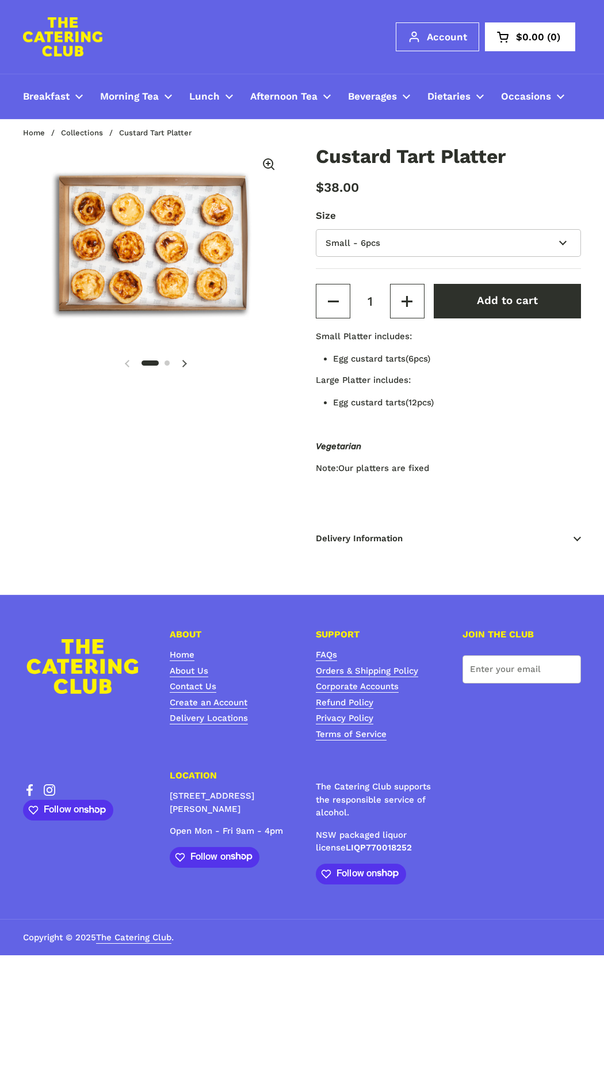  Describe the element at coordinates (193, 687) in the screenshot. I see `a: Contact Us` at that location.